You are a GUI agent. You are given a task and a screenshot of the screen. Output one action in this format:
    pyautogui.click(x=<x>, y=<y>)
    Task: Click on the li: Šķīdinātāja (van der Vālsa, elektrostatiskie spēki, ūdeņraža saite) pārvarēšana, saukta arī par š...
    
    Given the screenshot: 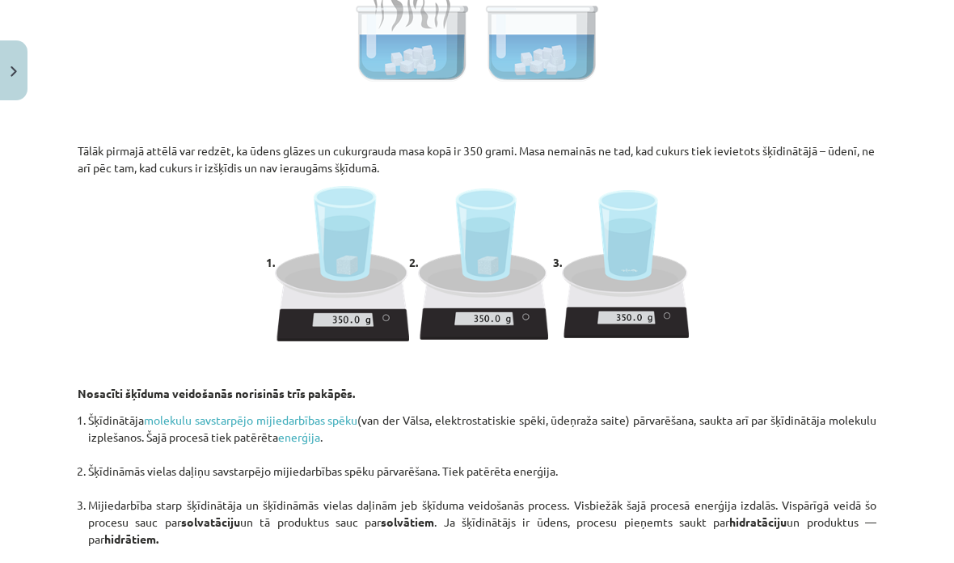 What is the action you would take?
    pyautogui.click(x=482, y=437)
    